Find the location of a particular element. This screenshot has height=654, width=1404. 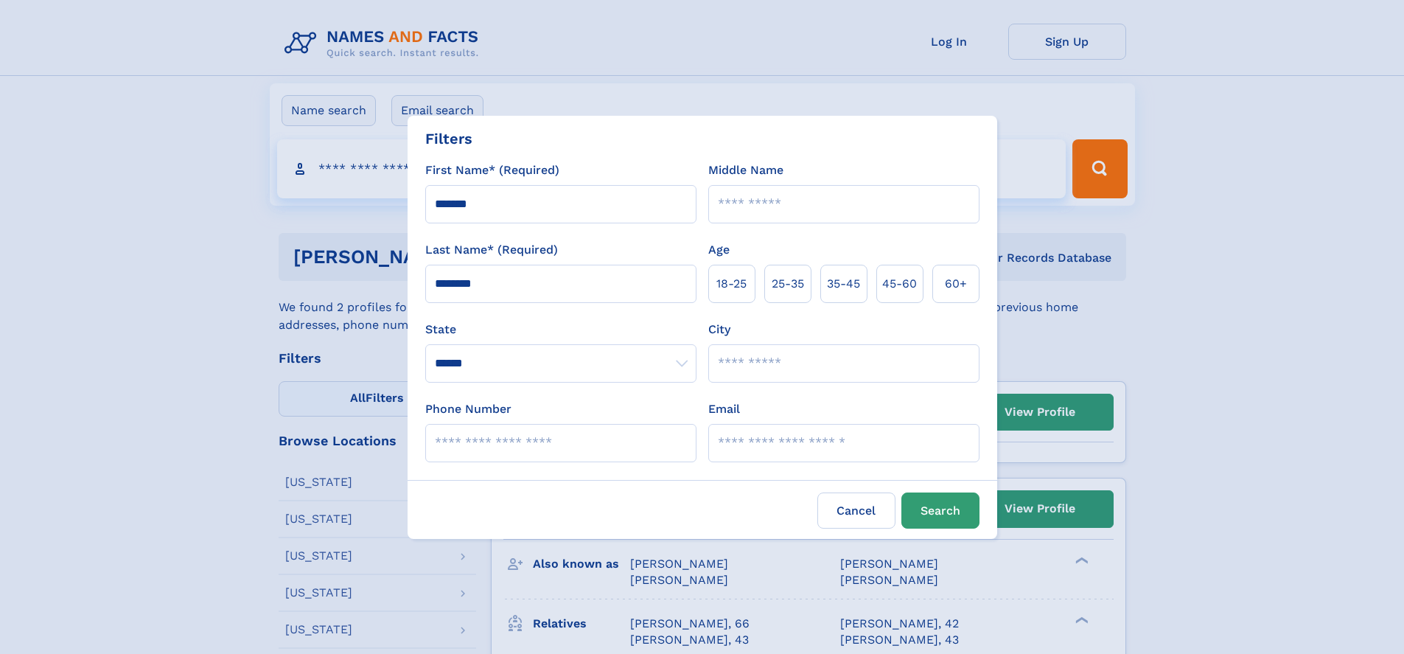

span: 60+ is located at coordinates (956, 284).